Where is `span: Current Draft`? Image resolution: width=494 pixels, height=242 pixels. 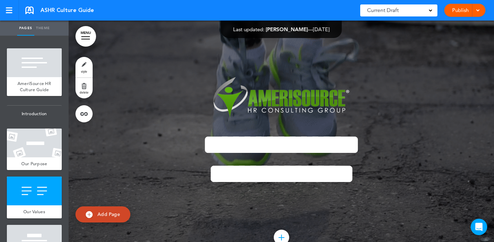
span: Current Draft is located at coordinates (383, 10).